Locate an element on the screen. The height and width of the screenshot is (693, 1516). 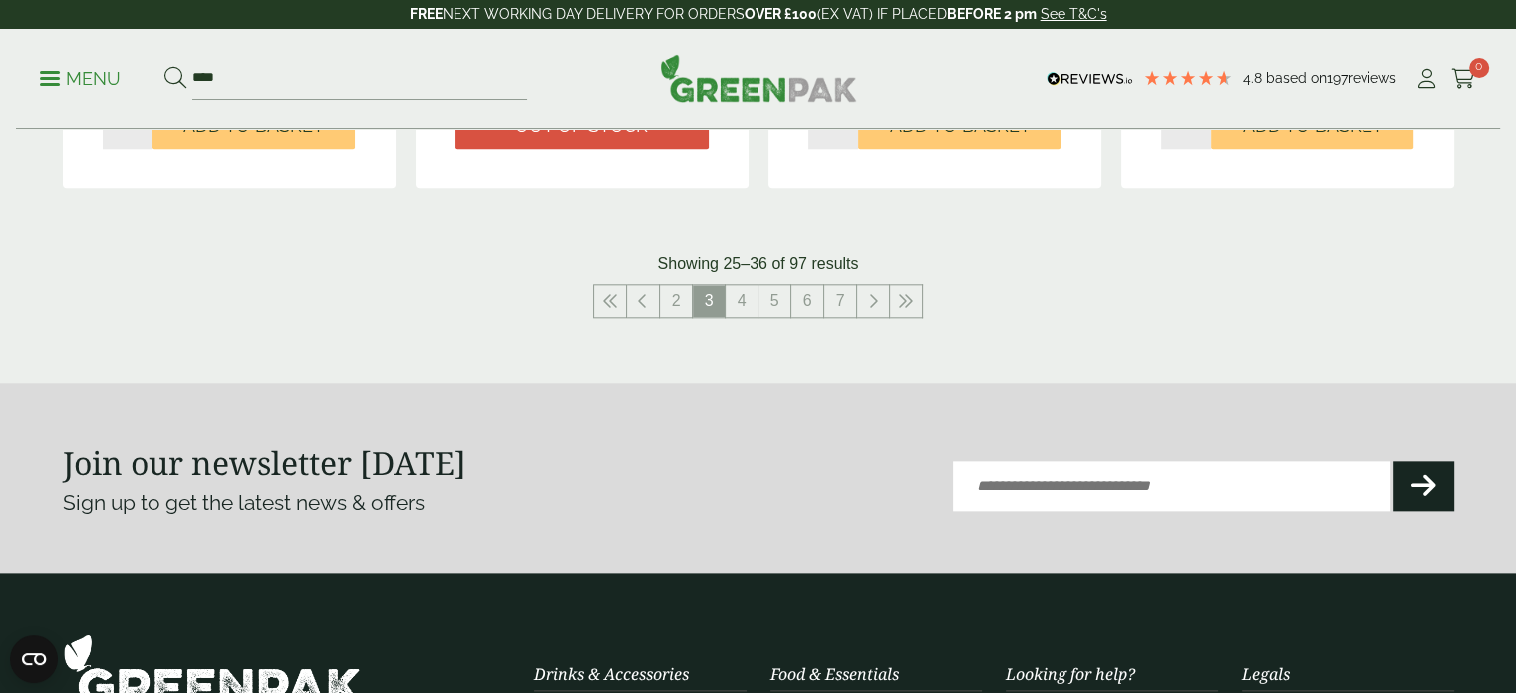
span: 4.8 is located at coordinates (1254, 78).